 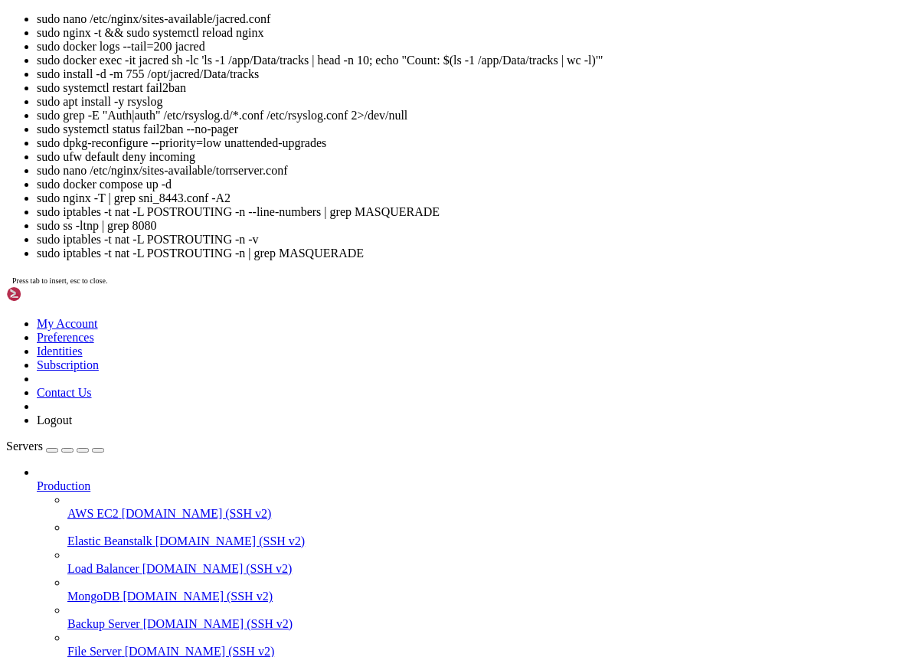 What do you see at coordinates (50, 294) in the screenshot?
I see `img: Shellngn` at bounding box center [50, 294].